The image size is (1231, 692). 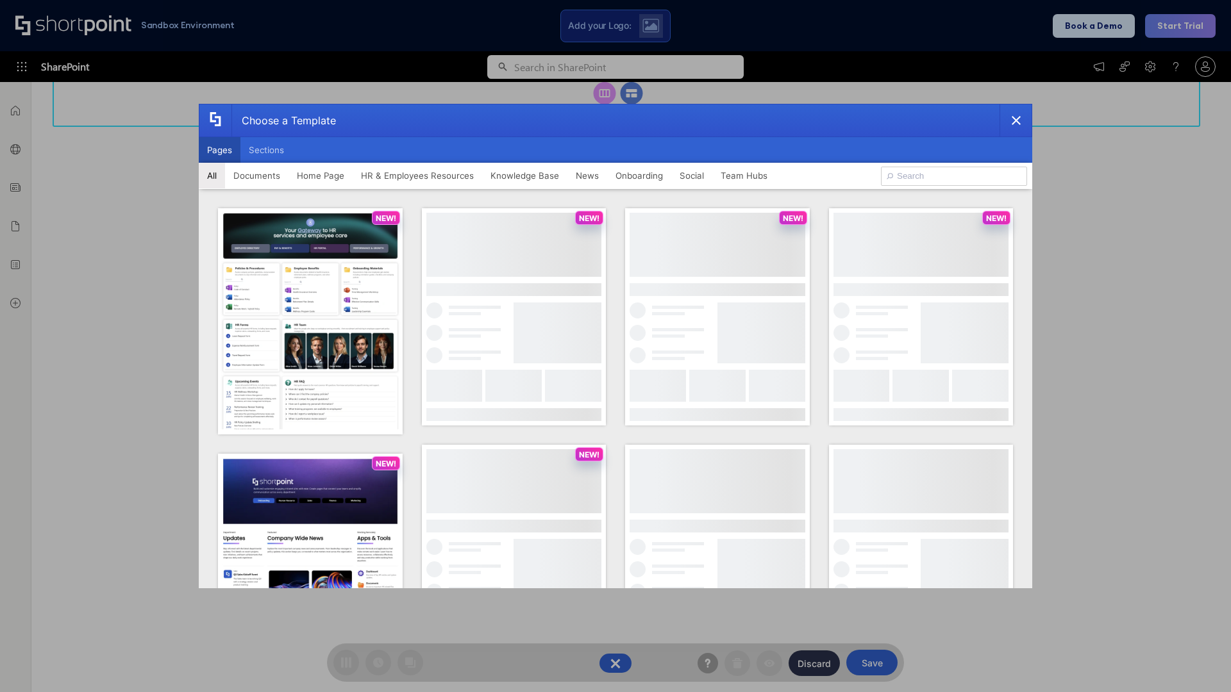 I want to click on button: HR & Employees Resources, so click(x=417, y=176).